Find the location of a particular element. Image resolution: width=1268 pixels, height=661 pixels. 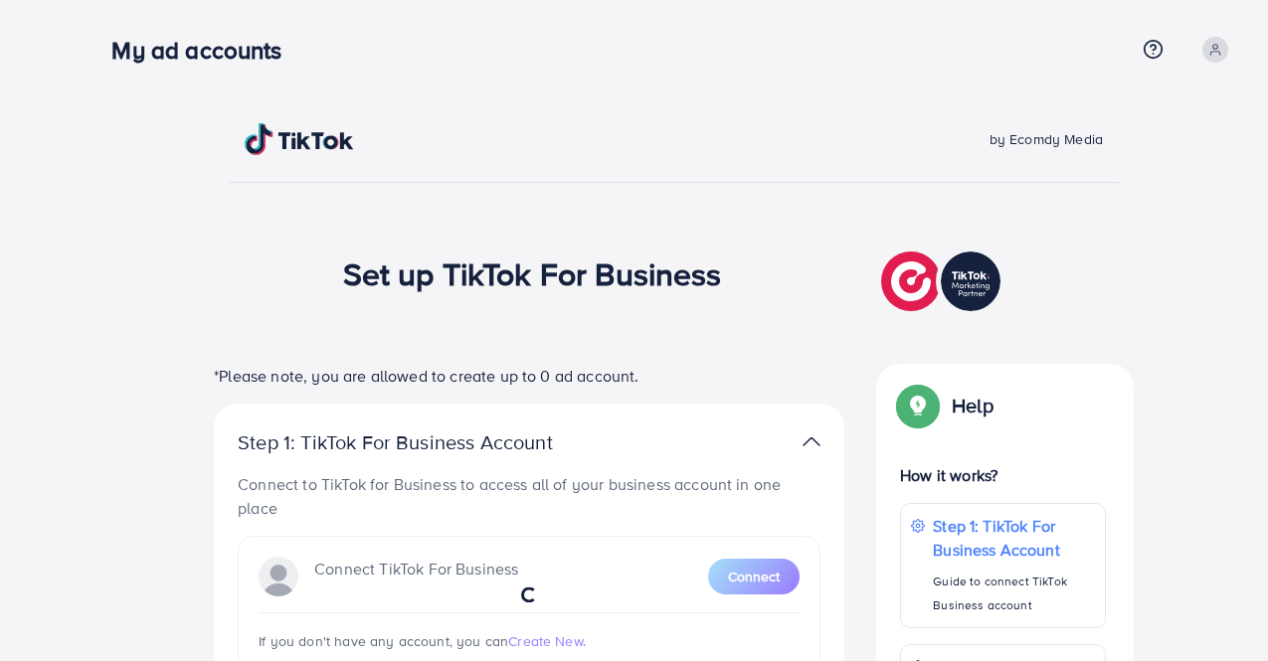

p: Help is located at coordinates (973, 406).